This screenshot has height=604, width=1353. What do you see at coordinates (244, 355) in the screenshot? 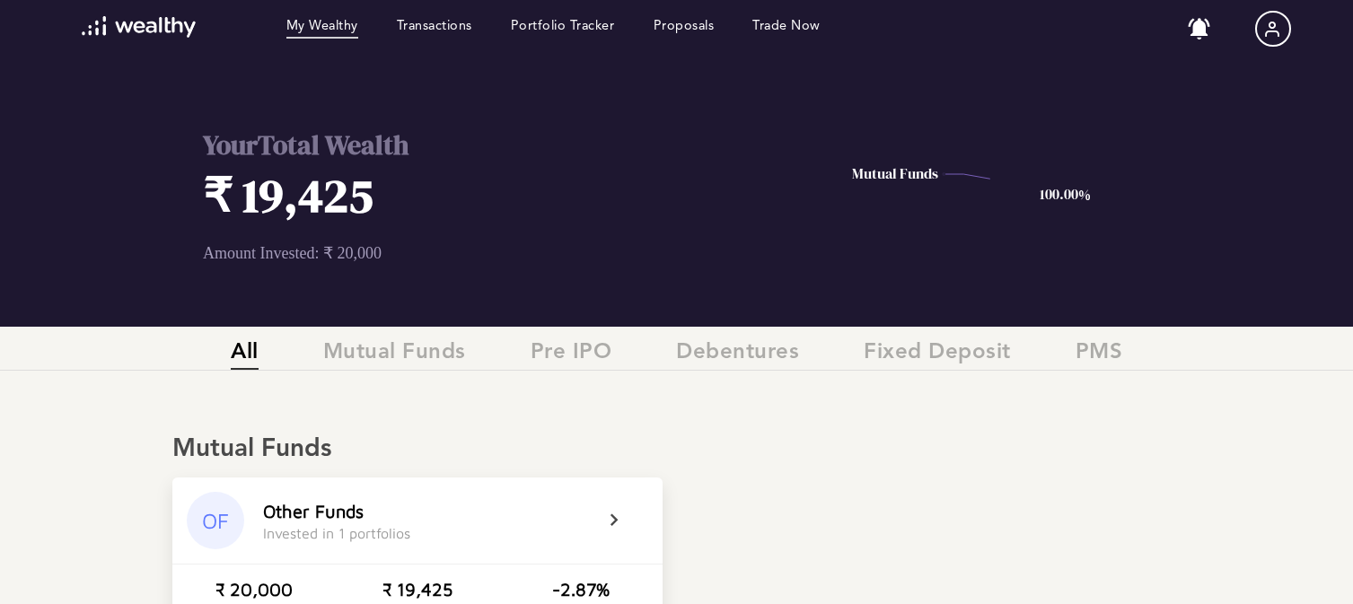
I see `span: All` at bounding box center [244, 355].